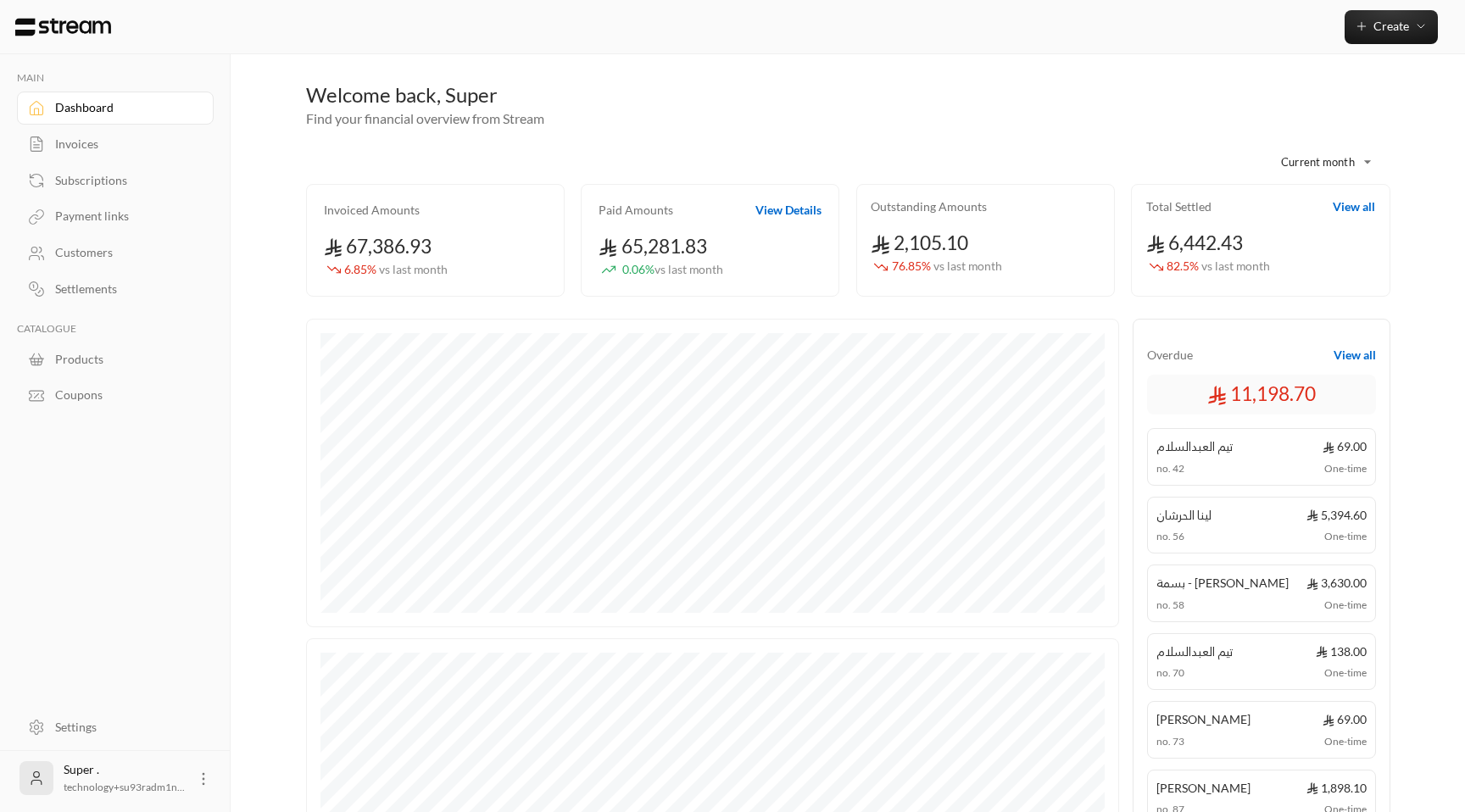 The height and width of the screenshot is (812, 1465). What do you see at coordinates (124, 252) in the screenshot?
I see `div: Customers` at bounding box center [124, 252].